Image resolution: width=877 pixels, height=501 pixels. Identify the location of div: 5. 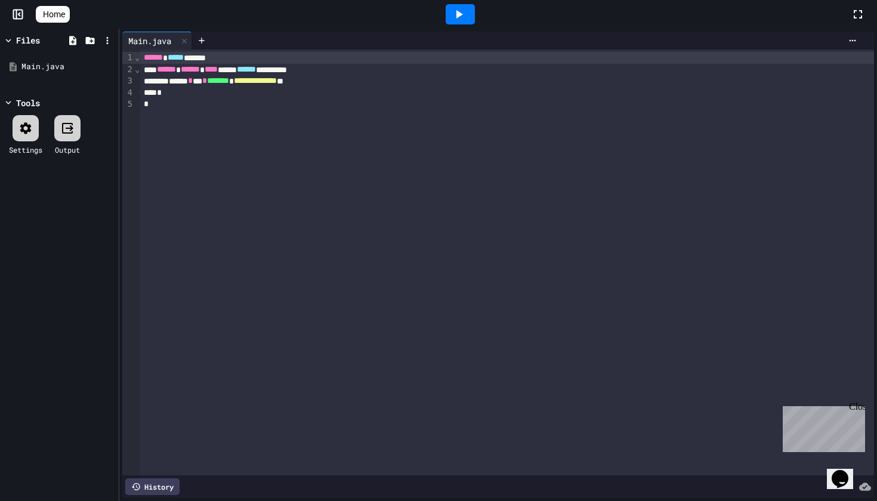
(128, 104).